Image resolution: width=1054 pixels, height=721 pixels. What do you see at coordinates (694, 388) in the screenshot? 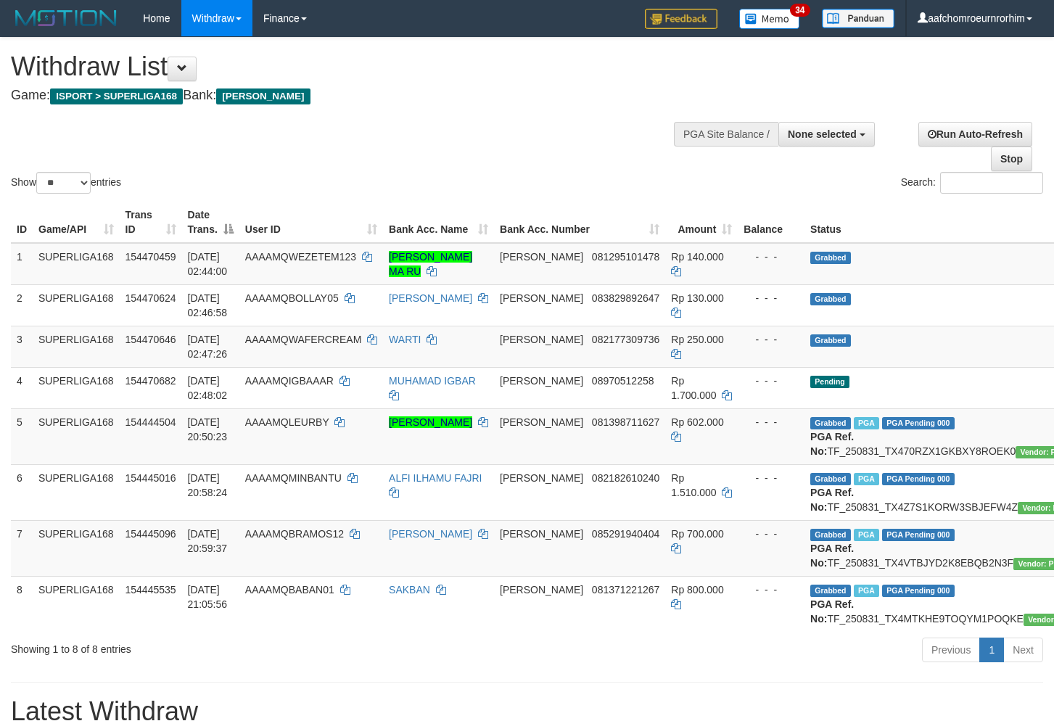
I see `span: Rp 1.700.000` at bounding box center [694, 388].